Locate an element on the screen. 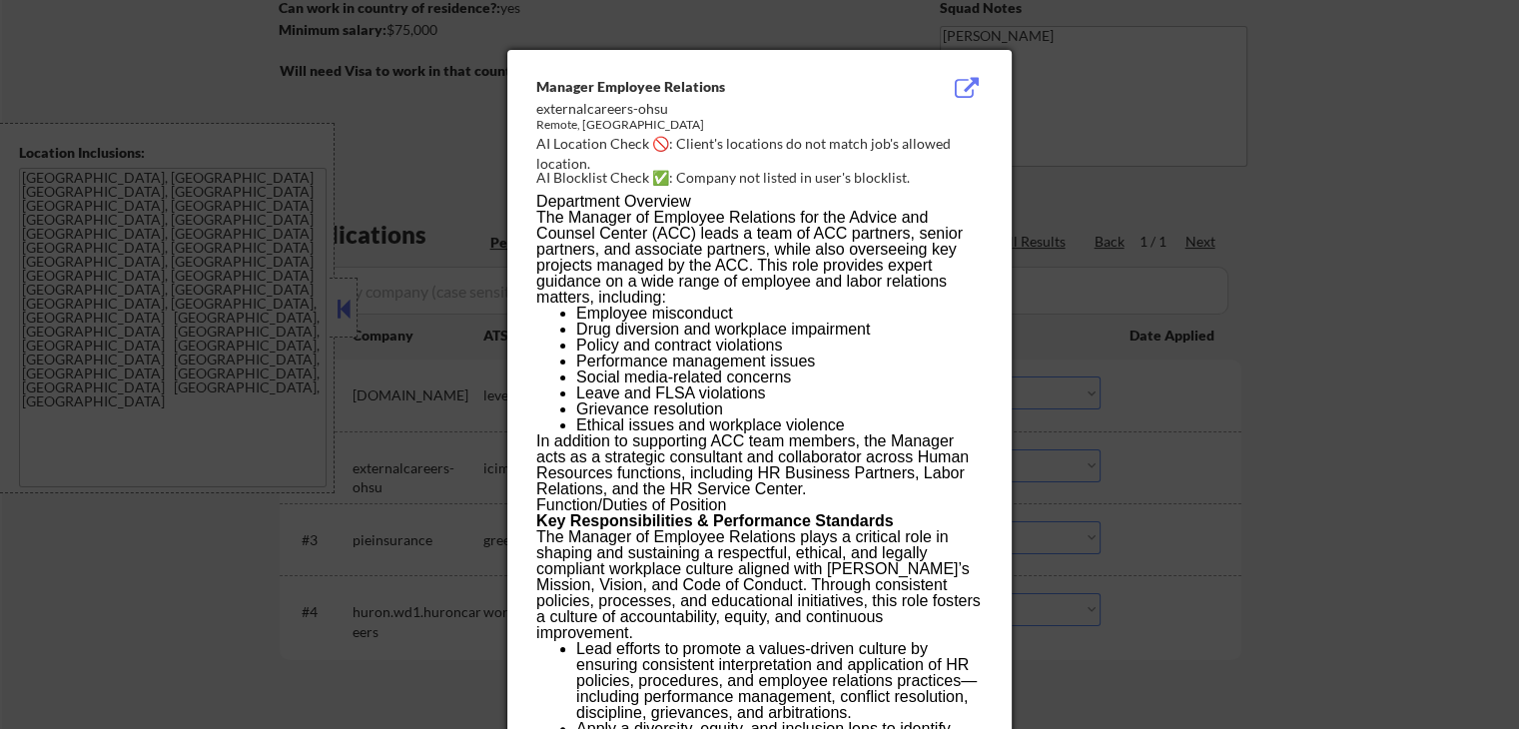 This screenshot has width=1519, height=729. li: Social media-related concerns is located at coordinates (779, 377).